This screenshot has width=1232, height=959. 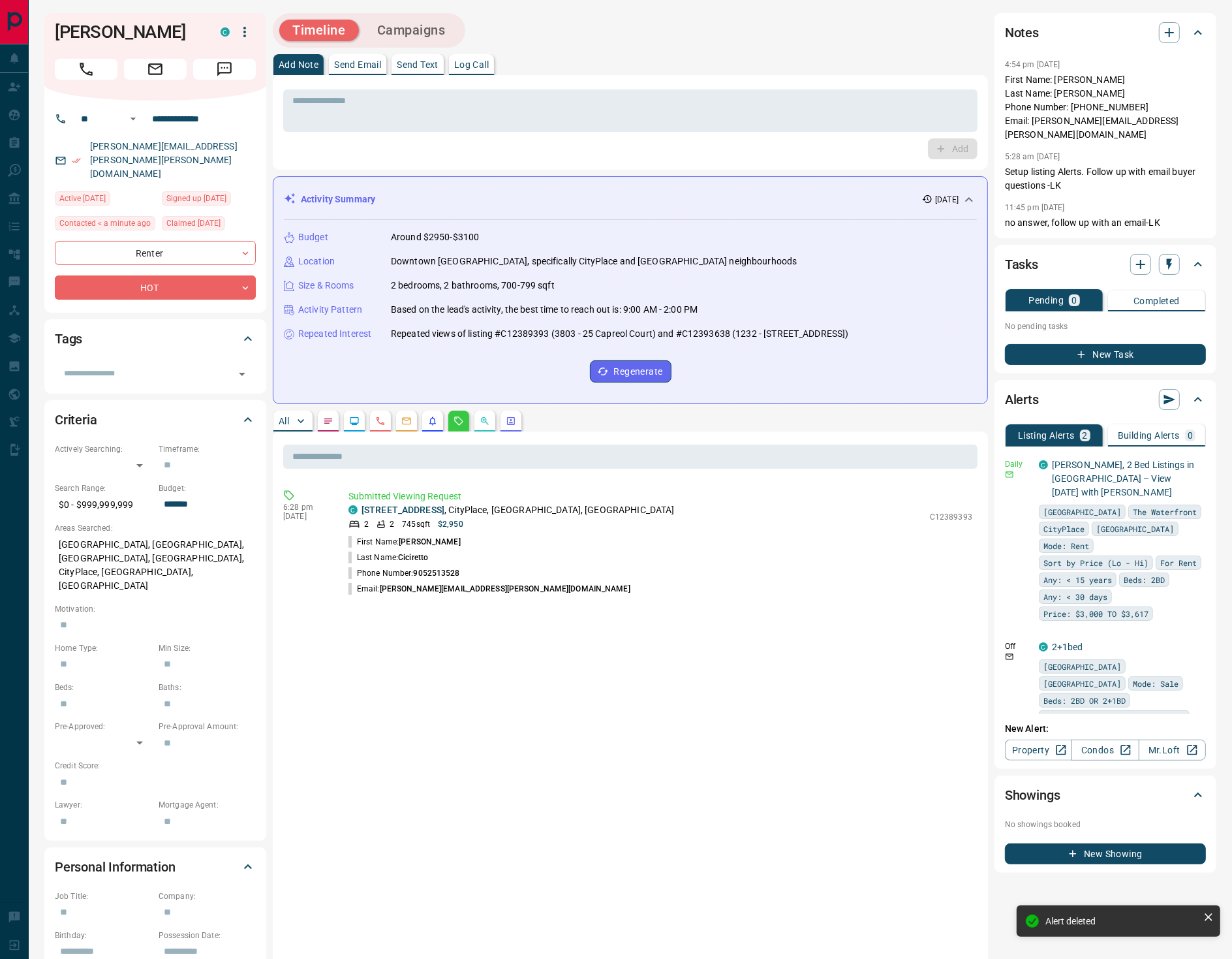 What do you see at coordinates (76, 419) in the screenshot?
I see `h2: Criteria` at bounding box center [76, 419].